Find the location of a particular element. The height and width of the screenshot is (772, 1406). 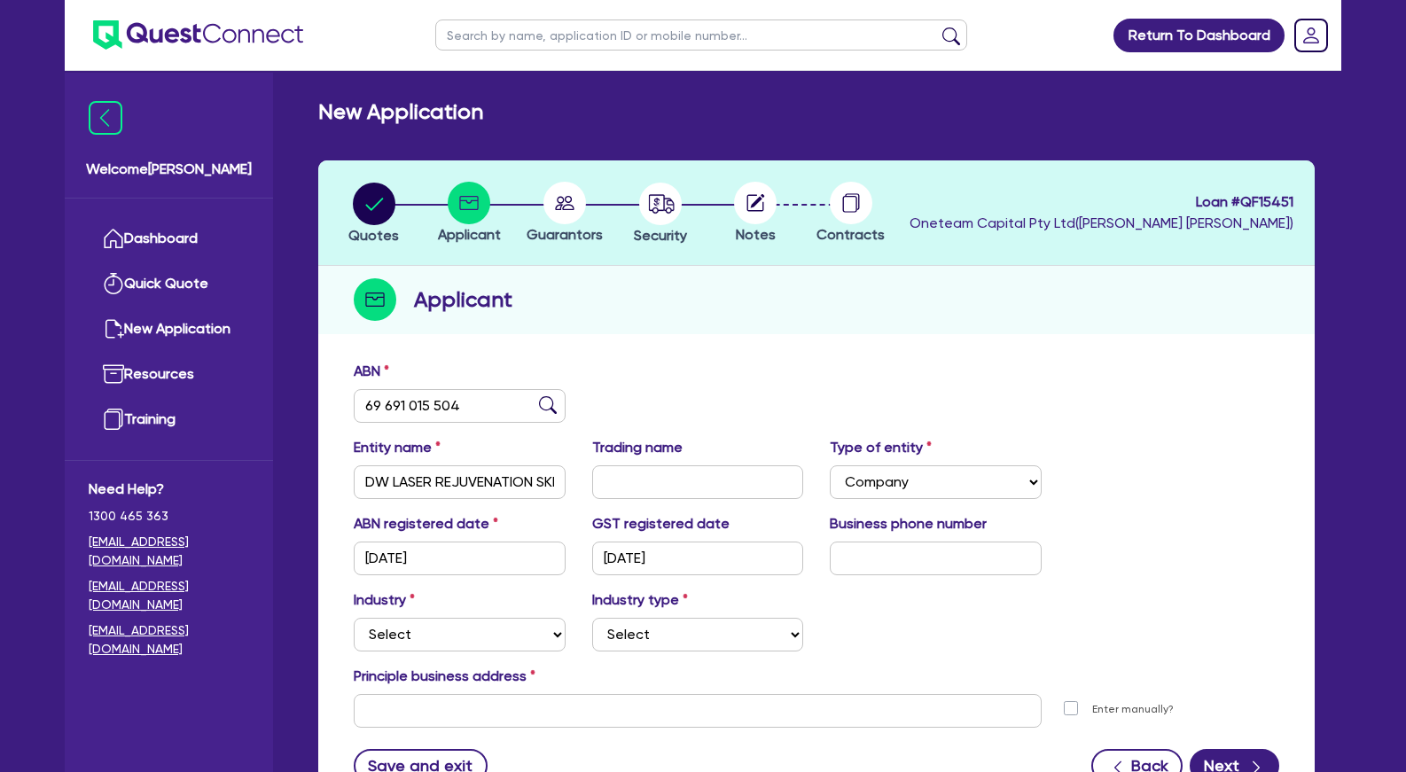

span: Guarantors is located at coordinates (565, 234).